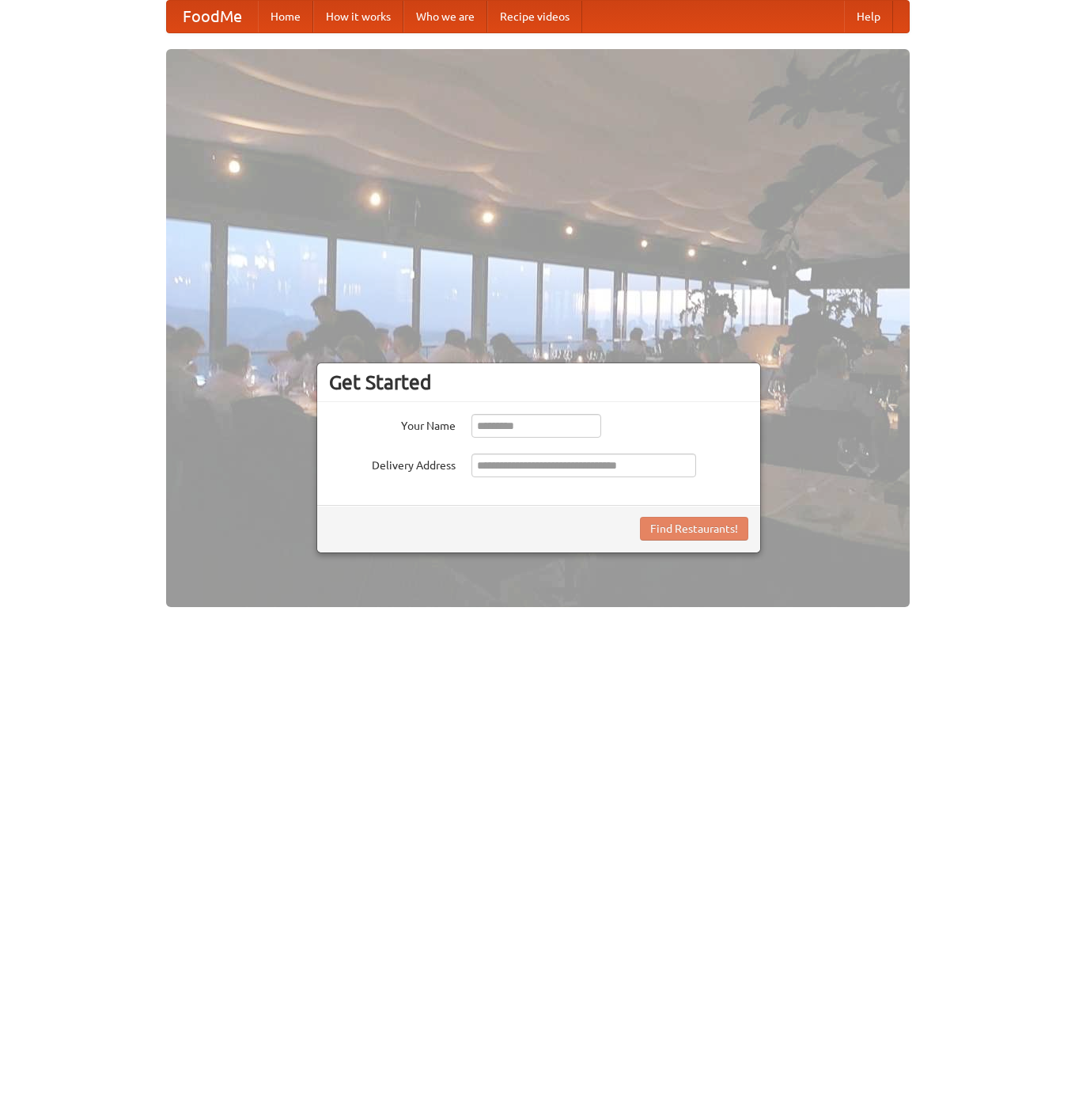  I want to click on h3: Get Started, so click(539, 383).